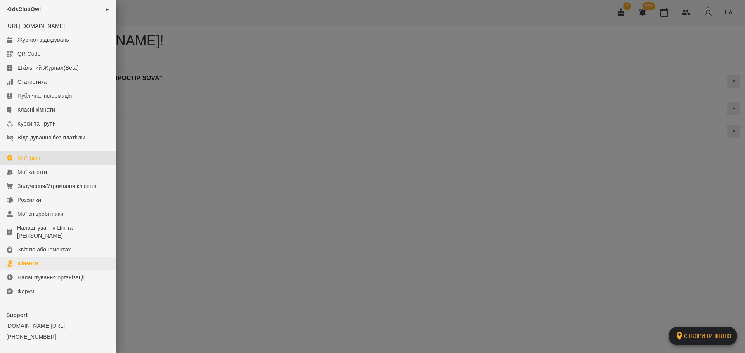 The image size is (745, 353). Describe the element at coordinates (23, 9) in the screenshot. I see `span: KidsClubOwl` at that location.